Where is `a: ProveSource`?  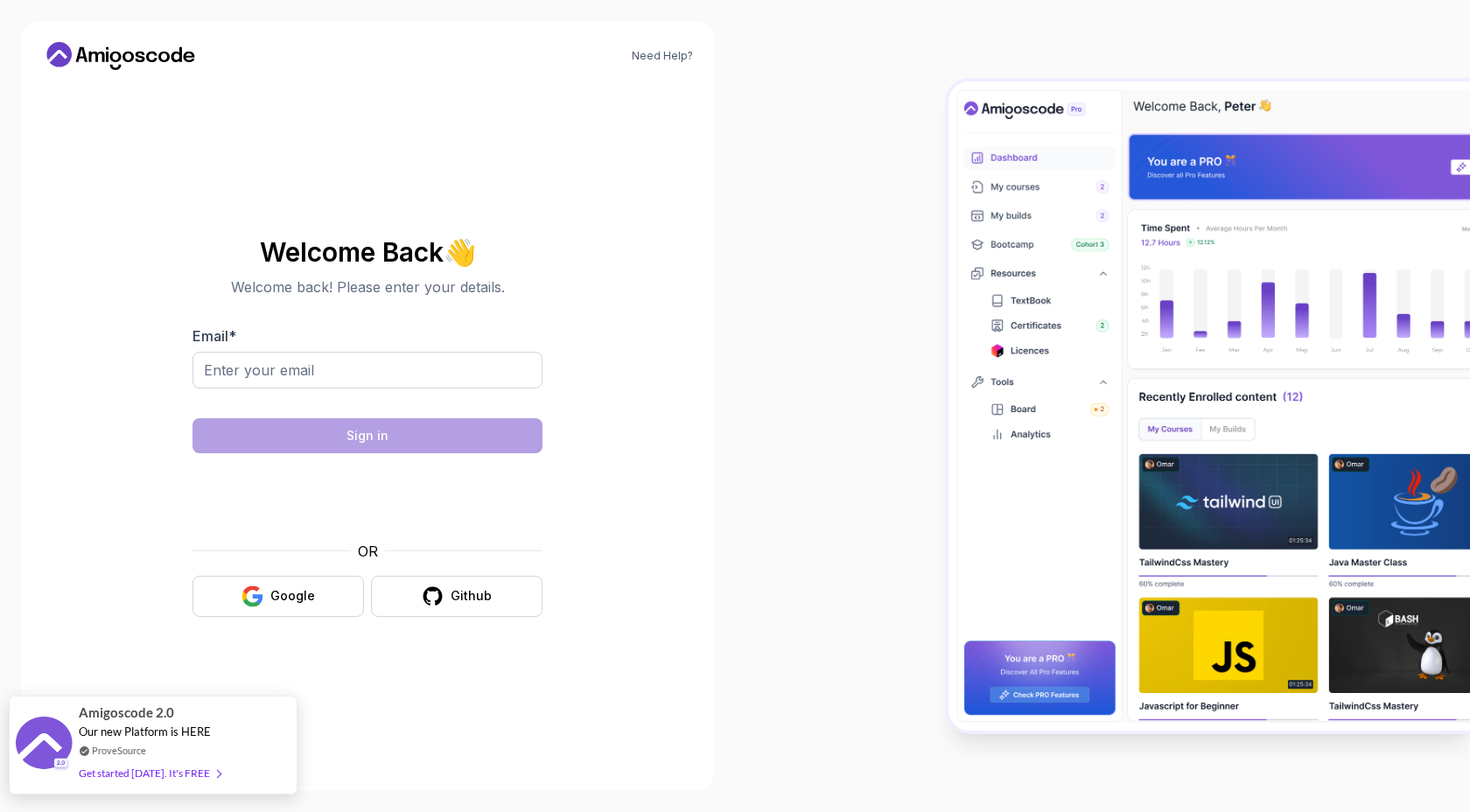 a: ProveSource is located at coordinates (119, 750).